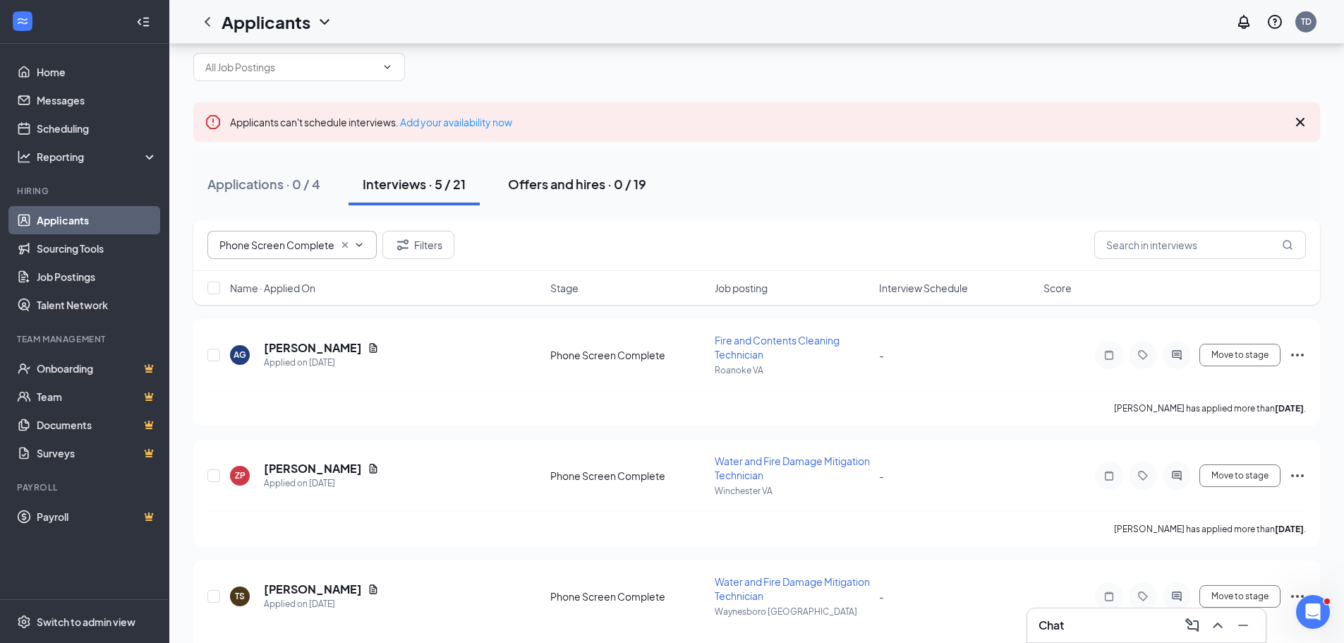 This screenshot has height=643, width=1344. Describe the element at coordinates (97, 397) in the screenshot. I see `a: TeamCrown` at that location.